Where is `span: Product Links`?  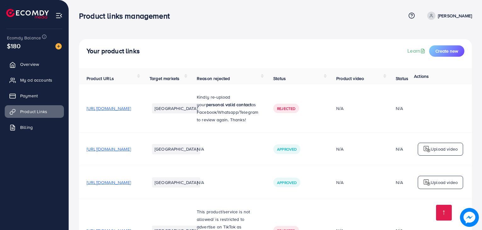
span: Product Links is located at coordinates (34, 111).